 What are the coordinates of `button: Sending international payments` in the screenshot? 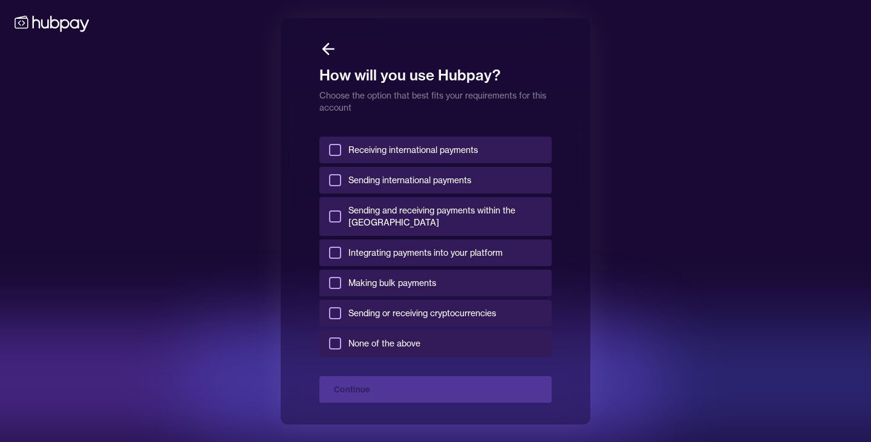 It's located at (335, 180).